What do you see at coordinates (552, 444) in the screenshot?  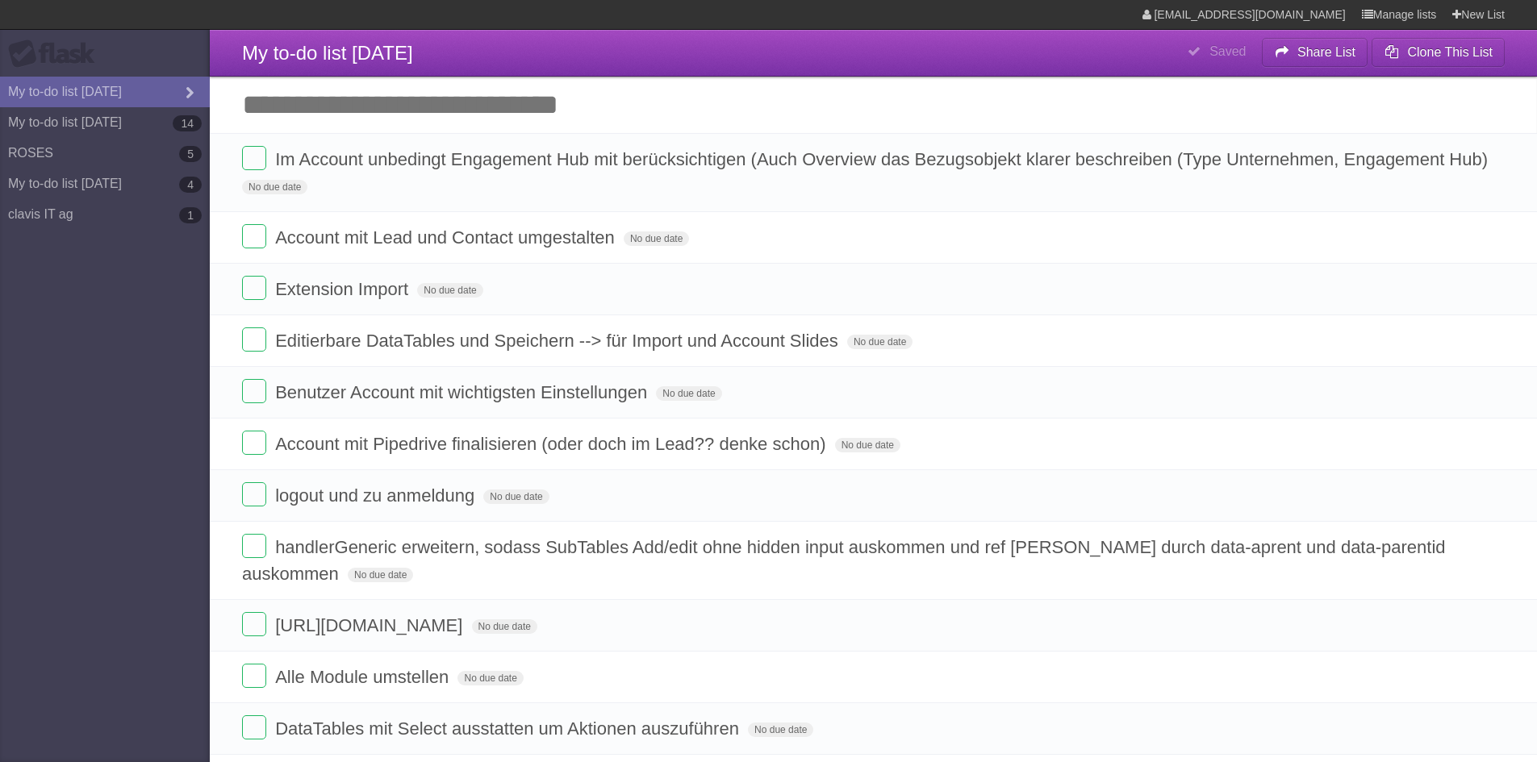 I see `span: Account mit Pipedrive finalisieren (oder doch im Lead?? denke schon)` at bounding box center [552, 444].